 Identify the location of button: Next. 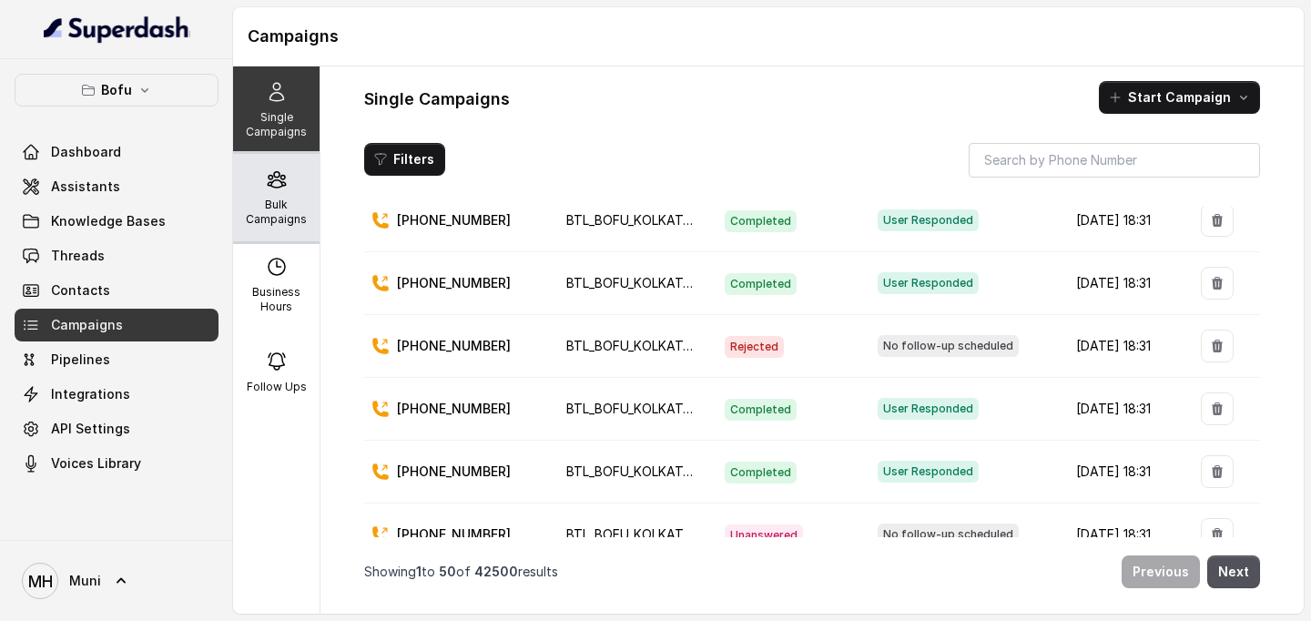
(1234, 572).